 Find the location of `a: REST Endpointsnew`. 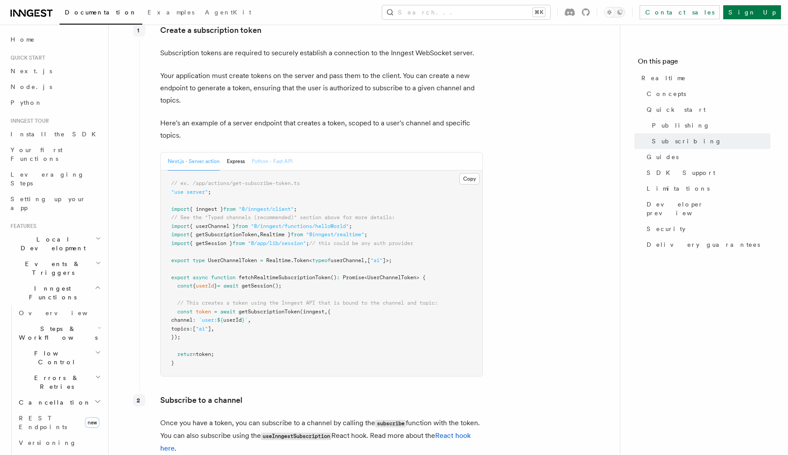

a: REST Endpointsnew is located at coordinates (59, 422).